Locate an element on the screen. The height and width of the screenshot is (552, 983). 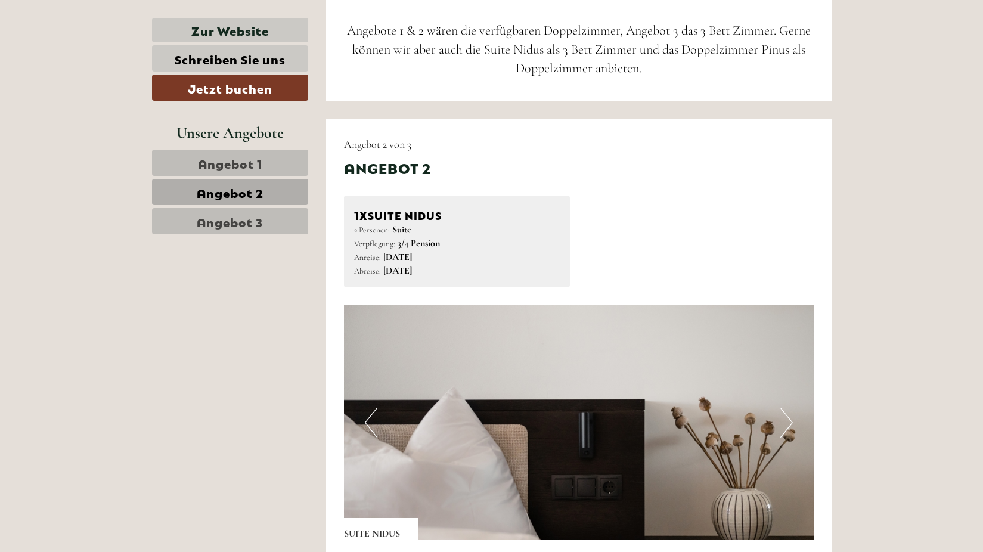
a: Zur Website is located at coordinates (230, 30).